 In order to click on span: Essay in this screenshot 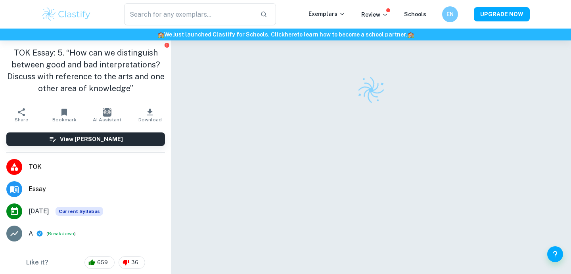, I will do `click(97, 189)`.